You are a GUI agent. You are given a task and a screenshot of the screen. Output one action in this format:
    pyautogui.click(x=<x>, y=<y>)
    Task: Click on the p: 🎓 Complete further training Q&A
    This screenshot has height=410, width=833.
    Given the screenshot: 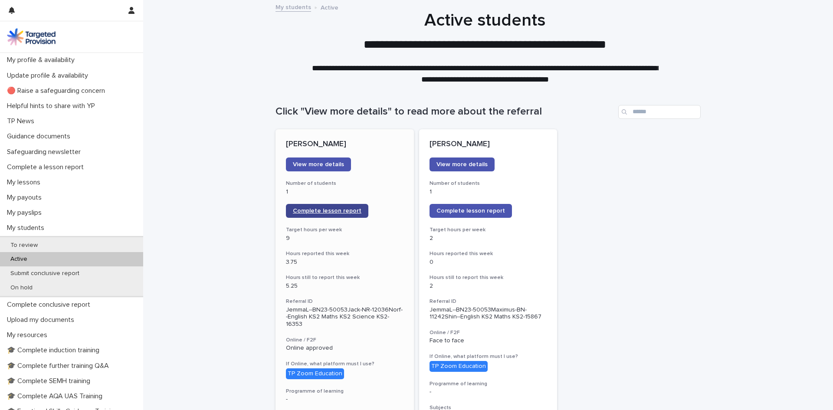 What is the action you would take?
    pyautogui.click(x=59, y=366)
    